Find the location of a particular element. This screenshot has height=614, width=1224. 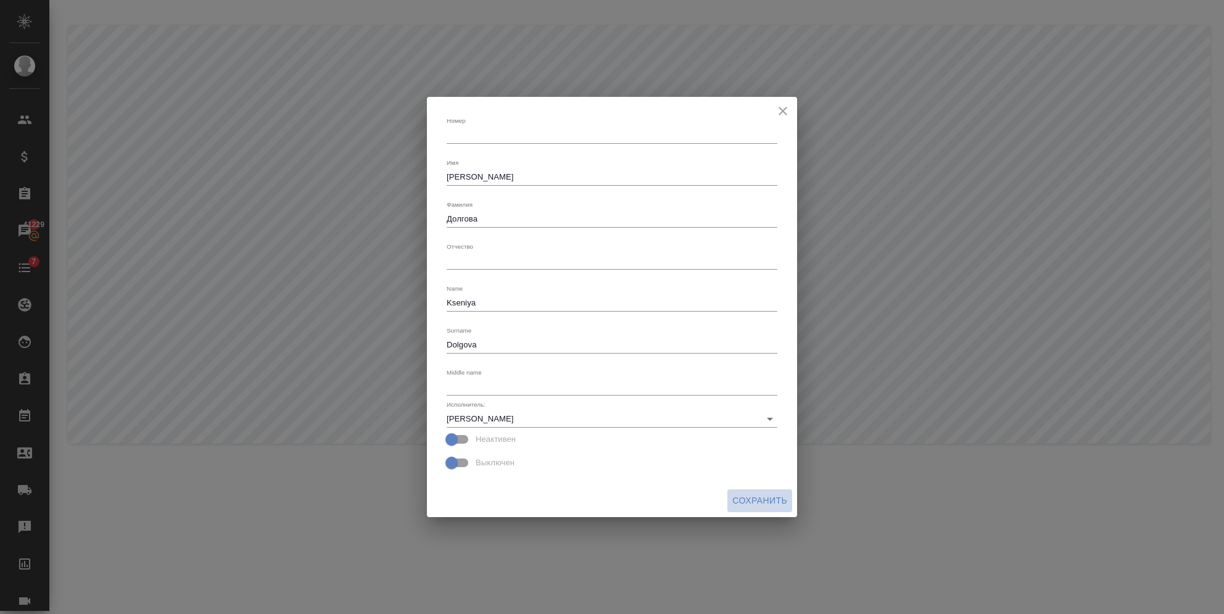

button: close is located at coordinates (783, 111).